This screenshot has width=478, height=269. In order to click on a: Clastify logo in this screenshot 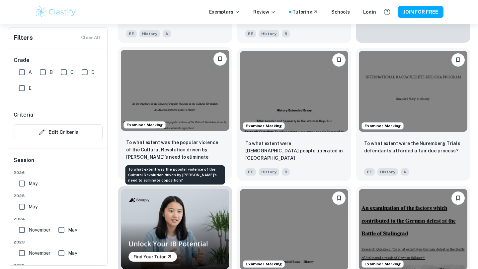, I will do `click(55, 12)`.